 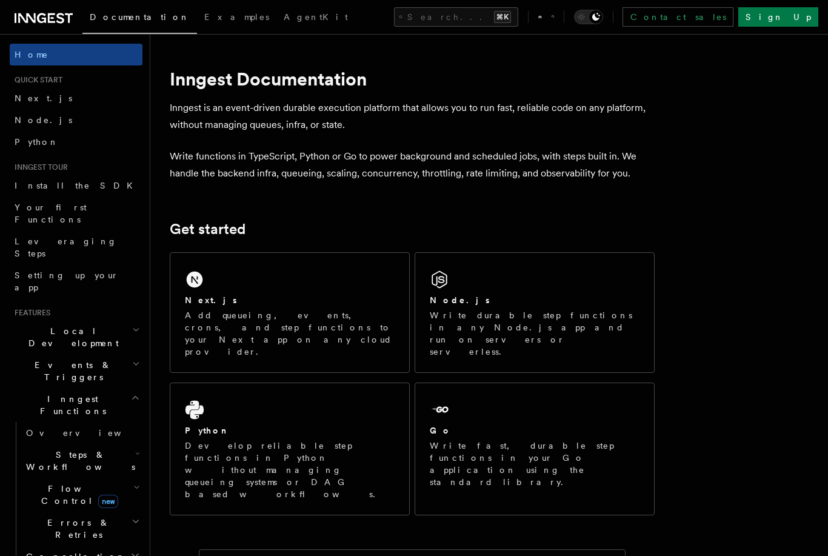 What do you see at coordinates (778, 17) in the screenshot?
I see `a: Sign Up` at bounding box center [778, 17].